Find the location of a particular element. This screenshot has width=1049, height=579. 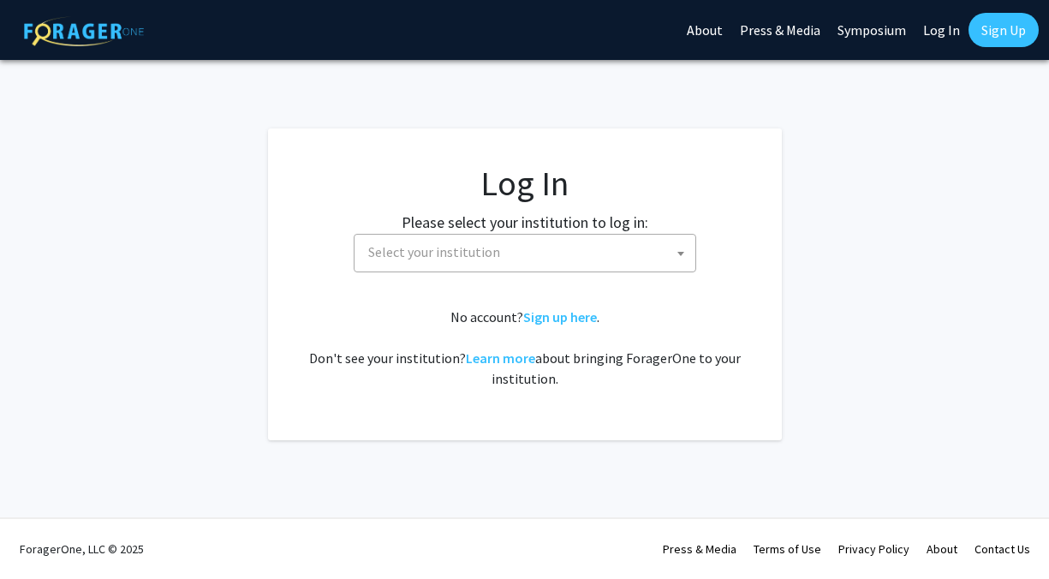

a: Contact Us is located at coordinates (1002, 549).